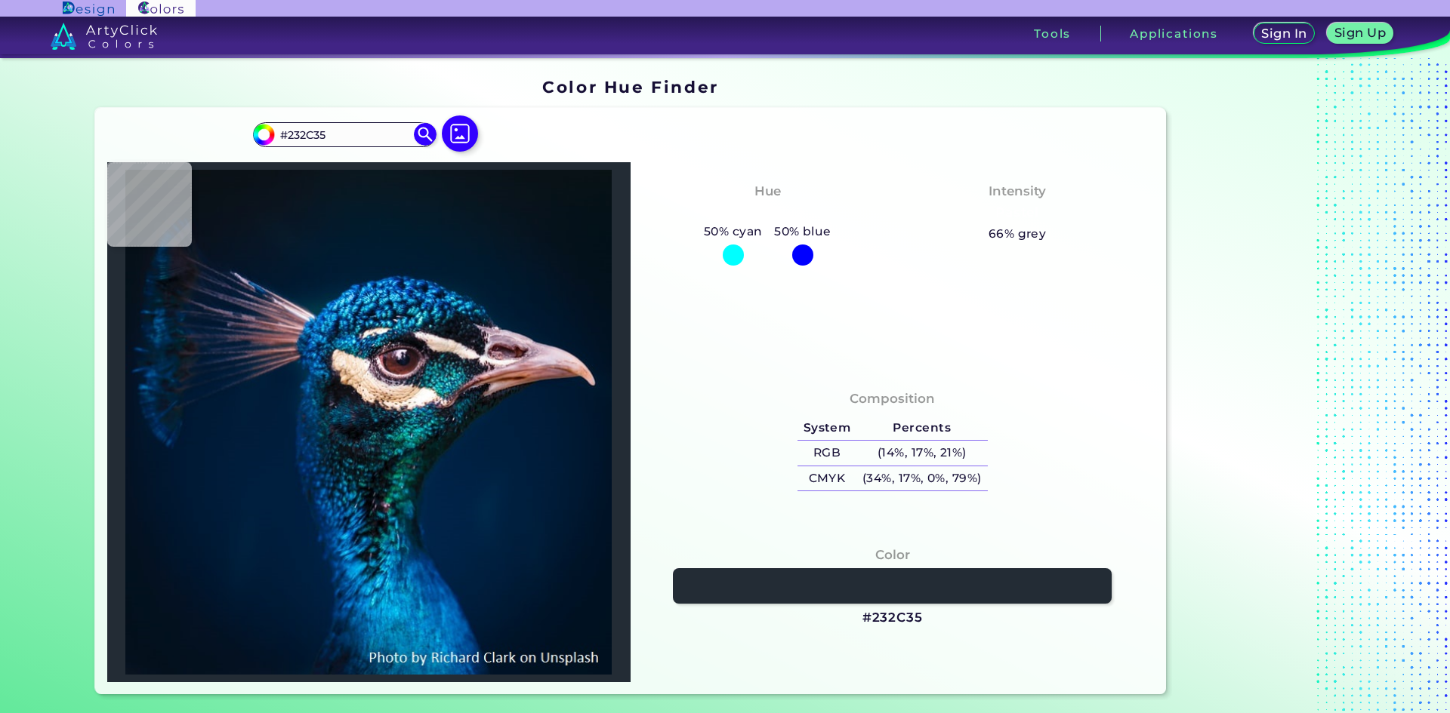 This screenshot has height=713, width=1450. I want to click on img: icon picture, so click(460, 134).